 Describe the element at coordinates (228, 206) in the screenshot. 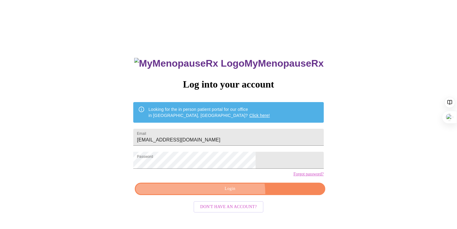

I see `a: Don't have an account?` at that location.